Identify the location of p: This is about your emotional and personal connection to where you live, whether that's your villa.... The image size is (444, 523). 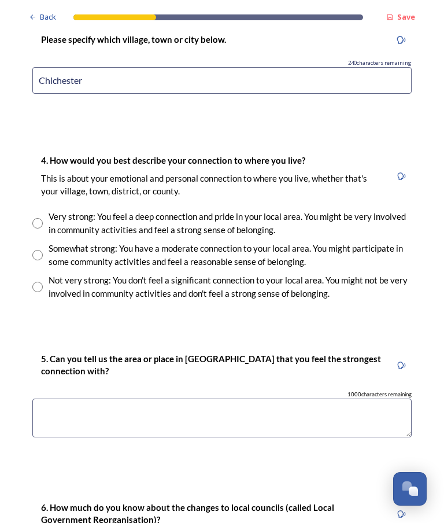
(212, 184).